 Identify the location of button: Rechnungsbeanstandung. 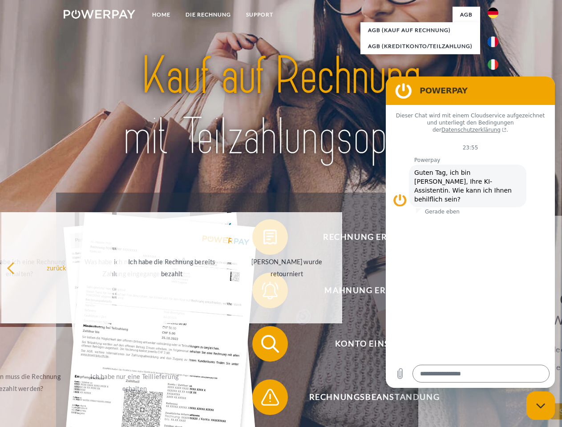
(368, 398).